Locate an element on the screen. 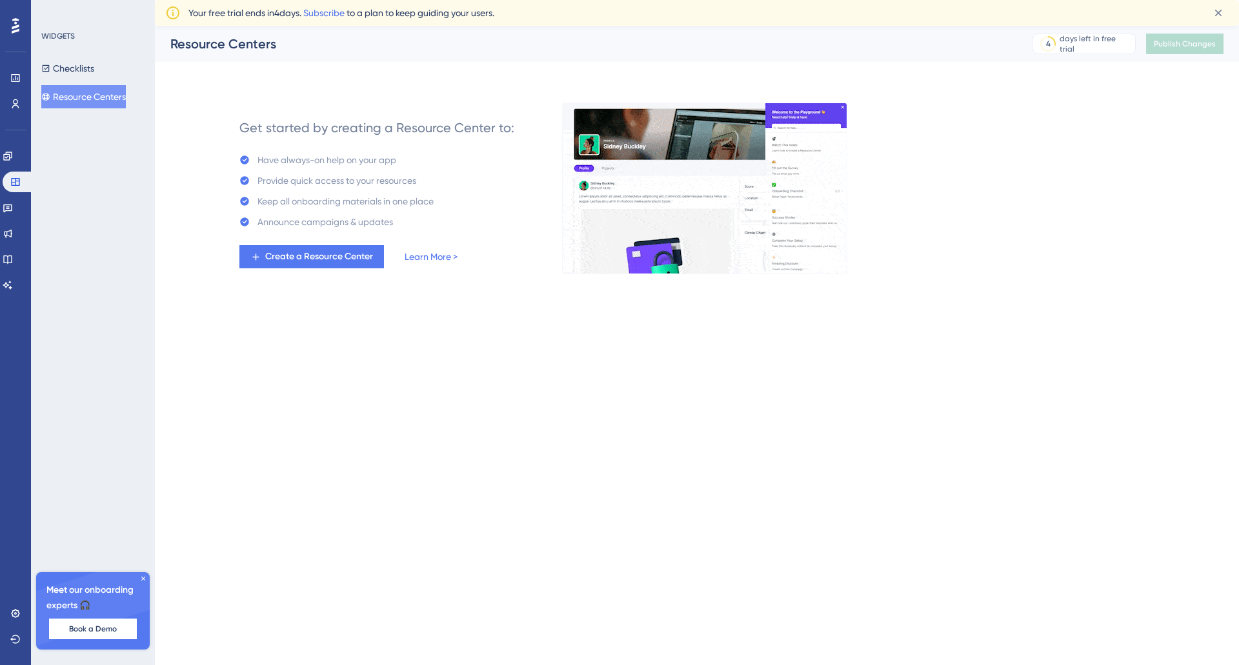  div: Keep all onboarding materials in one place is located at coordinates (345, 201).